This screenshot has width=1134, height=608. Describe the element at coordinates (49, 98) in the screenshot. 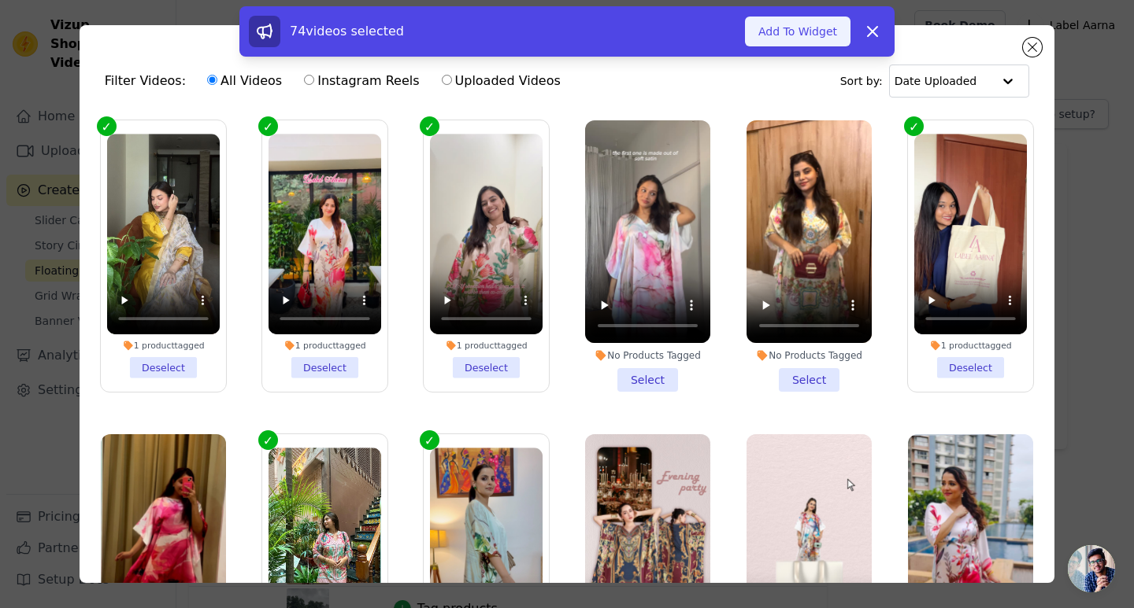

I see `img: tab_domain_overview_orange.svg` at that location.